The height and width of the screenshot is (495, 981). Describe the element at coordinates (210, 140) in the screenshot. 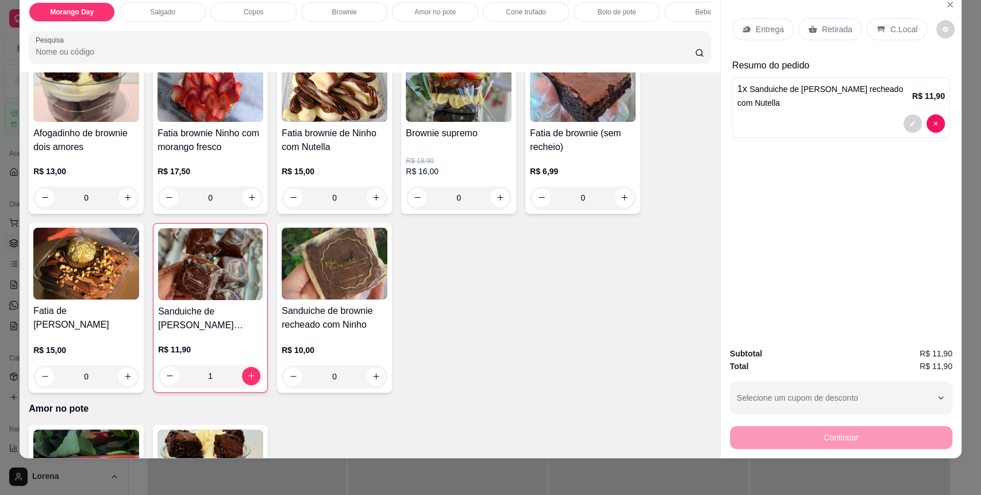

I see `h4: Fatia brownie Ninho com morango fresco` at that location.